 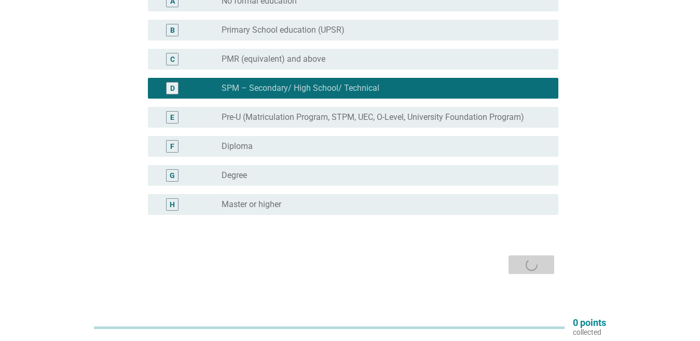 What do you see at coordinates (300, 88) in the screenshot?
I see `label: SPM – Secondary/ High School/ Technical` at bounding box center [300, 88].